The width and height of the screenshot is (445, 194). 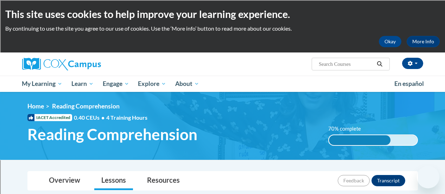 What do you see at coordinates (116, 84) in the screenshot?
I see `a: Engage` at bounding box center [116, 84].